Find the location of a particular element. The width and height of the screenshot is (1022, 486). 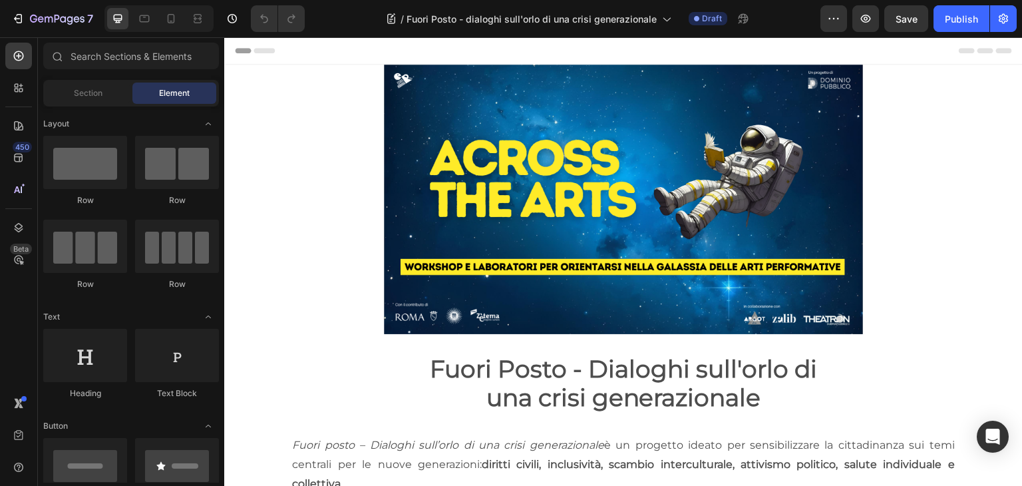

div: Beta is located at coordinates (21, 249).